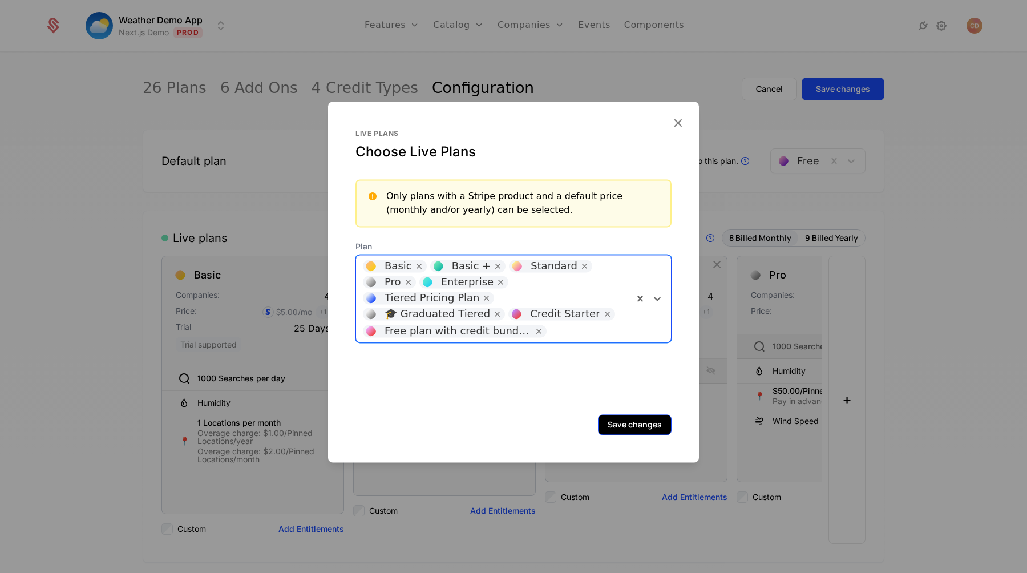 The height and width of the screenshot is (573, 1027). I want to click on span: Plan, so click(513, 246).